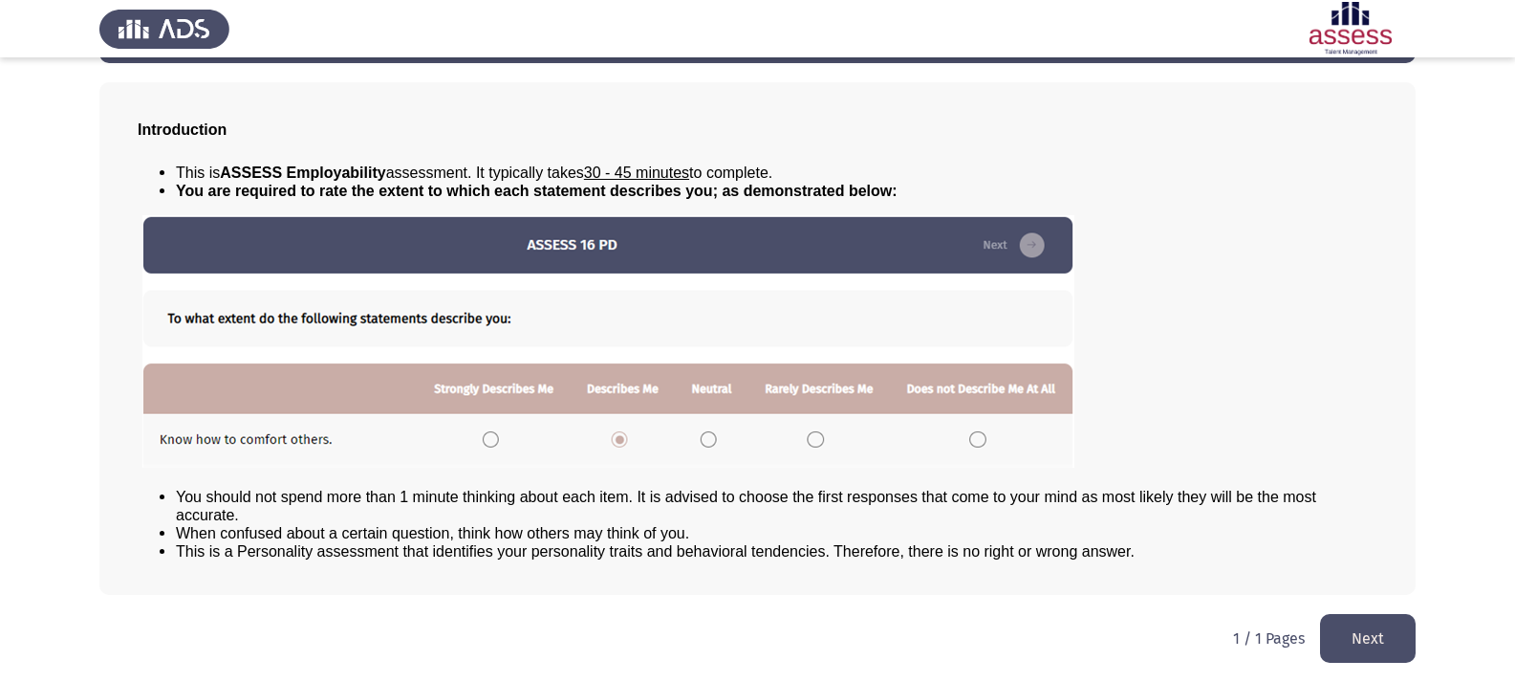 This screenshot has width=1515, height=682. I want to click on img: Assess Talent Management logo, so click(164, 29).